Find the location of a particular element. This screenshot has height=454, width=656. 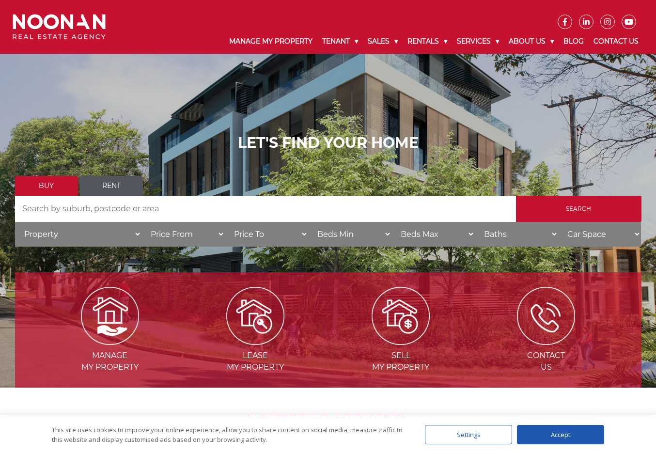

a: Services is located at coordinates (477, 41).